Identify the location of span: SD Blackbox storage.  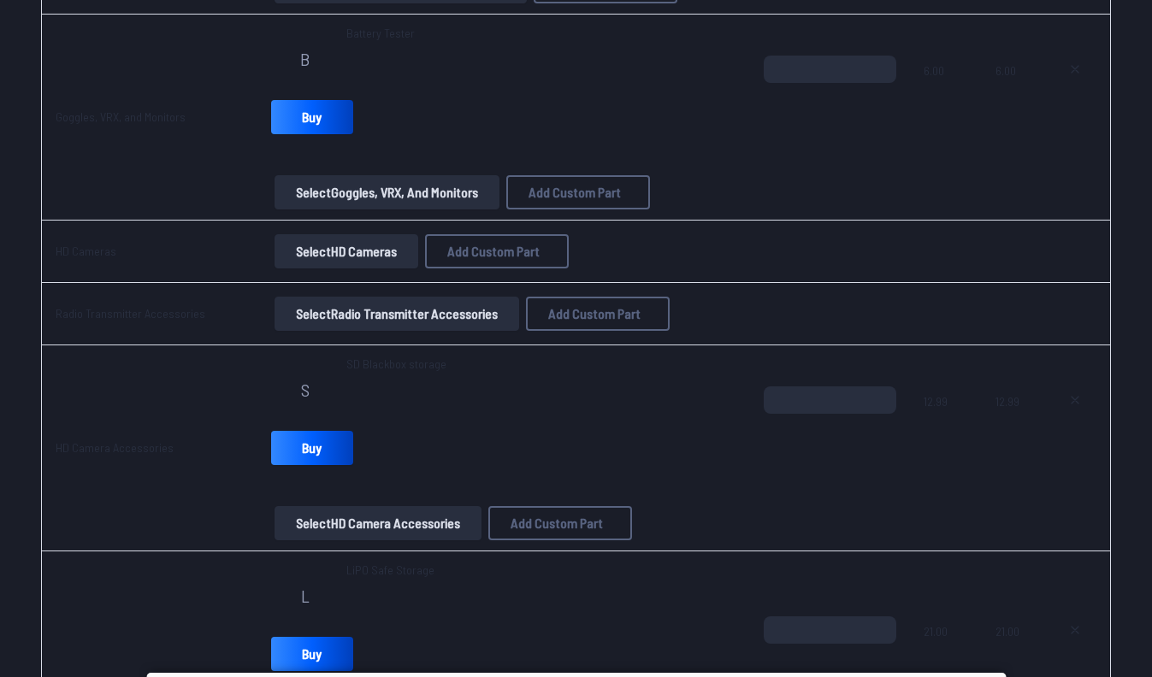
(396, 364).